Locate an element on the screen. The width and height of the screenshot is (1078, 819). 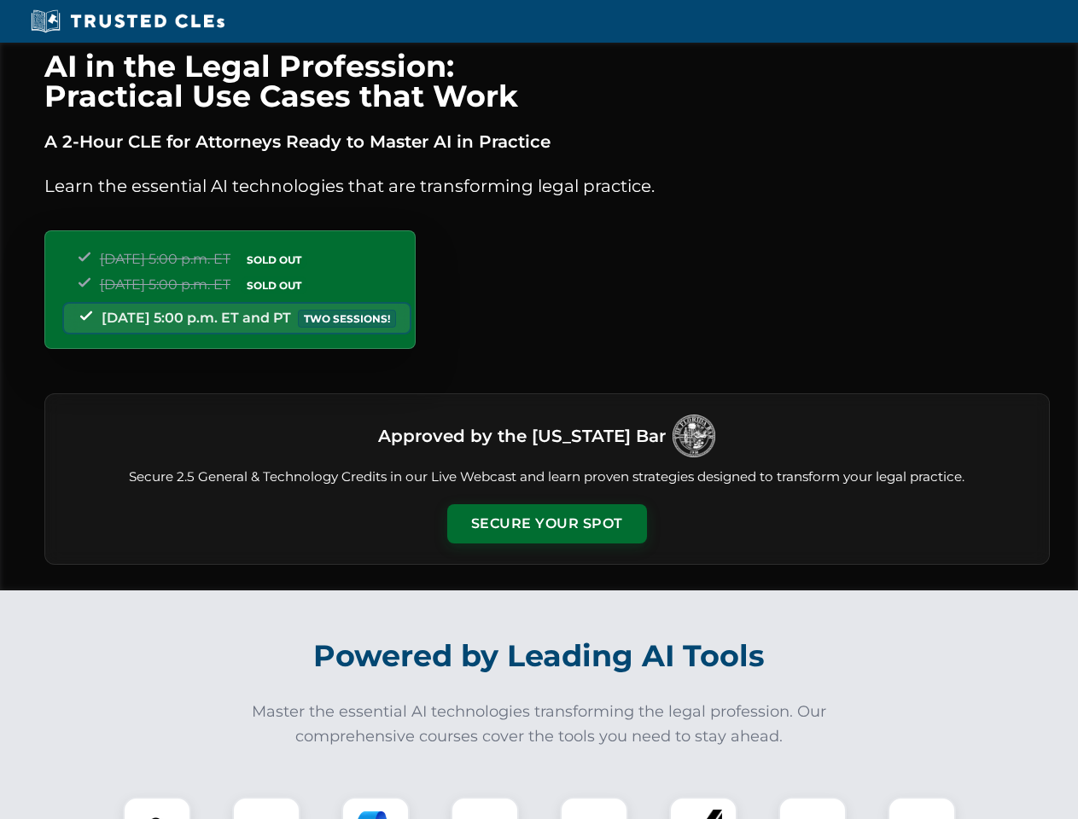
img: Logo is located at coordinates (694, 436).